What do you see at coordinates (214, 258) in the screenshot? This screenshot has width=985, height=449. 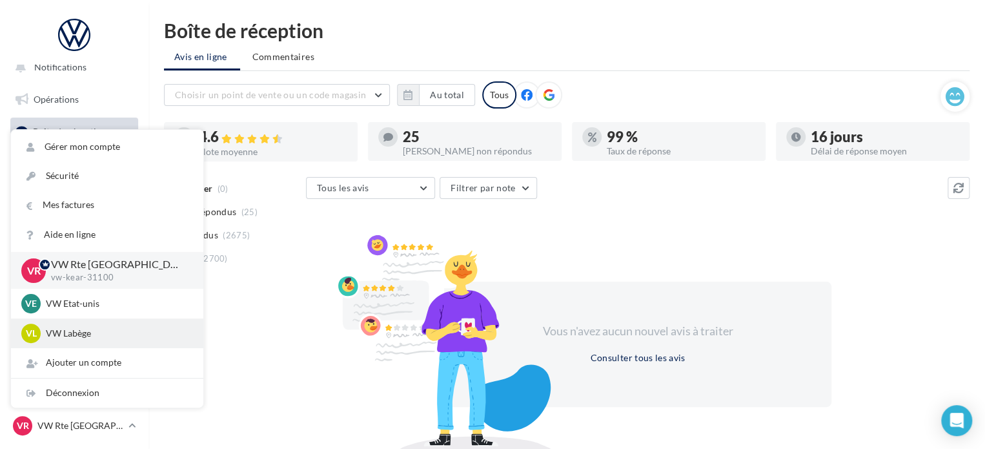 I see `span: (2700)` at bounding box center [214, 258].